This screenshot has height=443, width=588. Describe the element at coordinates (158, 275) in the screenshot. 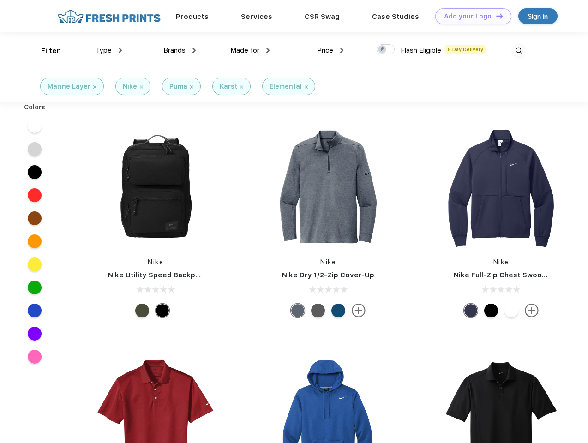

I see `a: Nike Utility Speed Backpack` at that location.